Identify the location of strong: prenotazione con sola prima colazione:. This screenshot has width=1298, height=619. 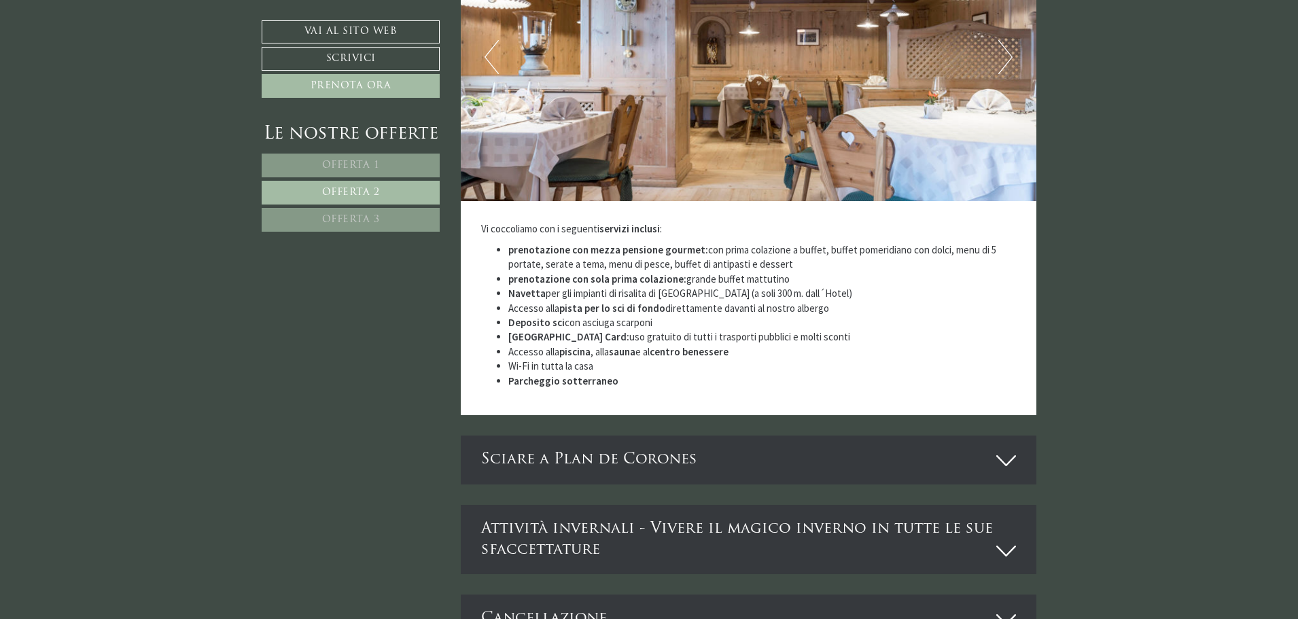
(597, 279).